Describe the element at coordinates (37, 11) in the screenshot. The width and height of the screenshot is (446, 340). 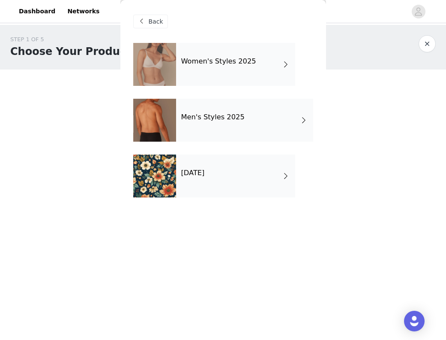
I see `a: Dashboard` at that location.